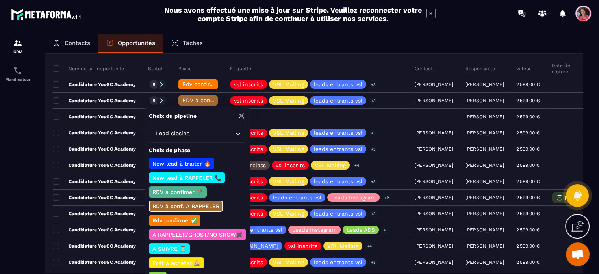 The image size is (599, 274). I want to click on p: New lead à traiter 🔥, so click(182, 163).